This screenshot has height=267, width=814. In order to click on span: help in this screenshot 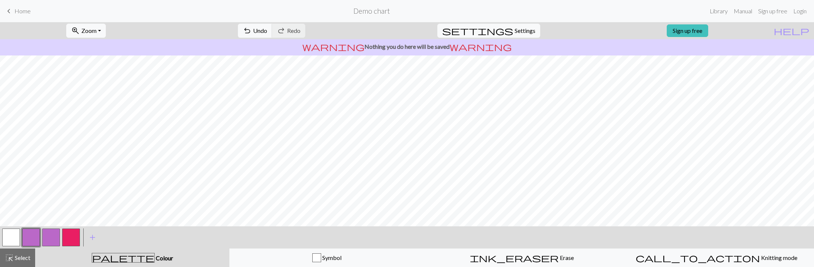, I will do `click(791, 31)`.